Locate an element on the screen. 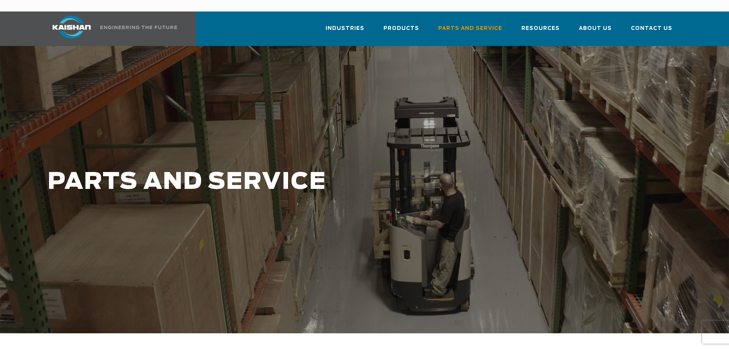 This screenshot has height=349, width=729. h1: PARTS AND SERVICE is located at coordinates (311, 182).